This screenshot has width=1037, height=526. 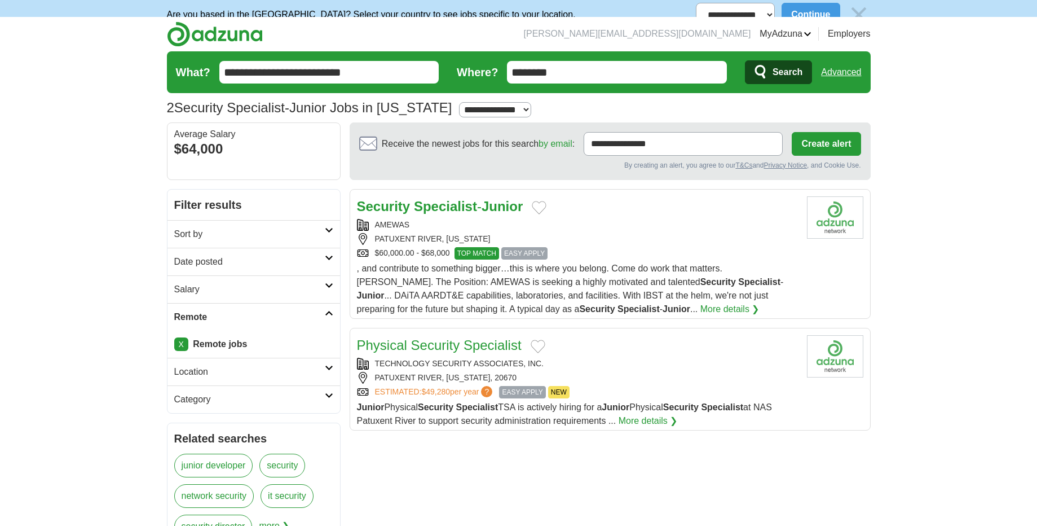 What do you see at coordinates (850, 34) in the screenshot?
I see `a: Employers` at bounding box center [850, 34].